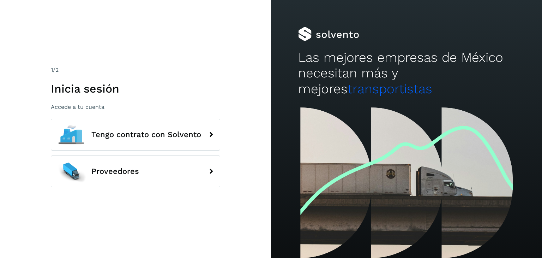 The image size is (542, 258). Describe the element at coordinates (136, 70) in the screenshot. I see `div: /2` at that location.